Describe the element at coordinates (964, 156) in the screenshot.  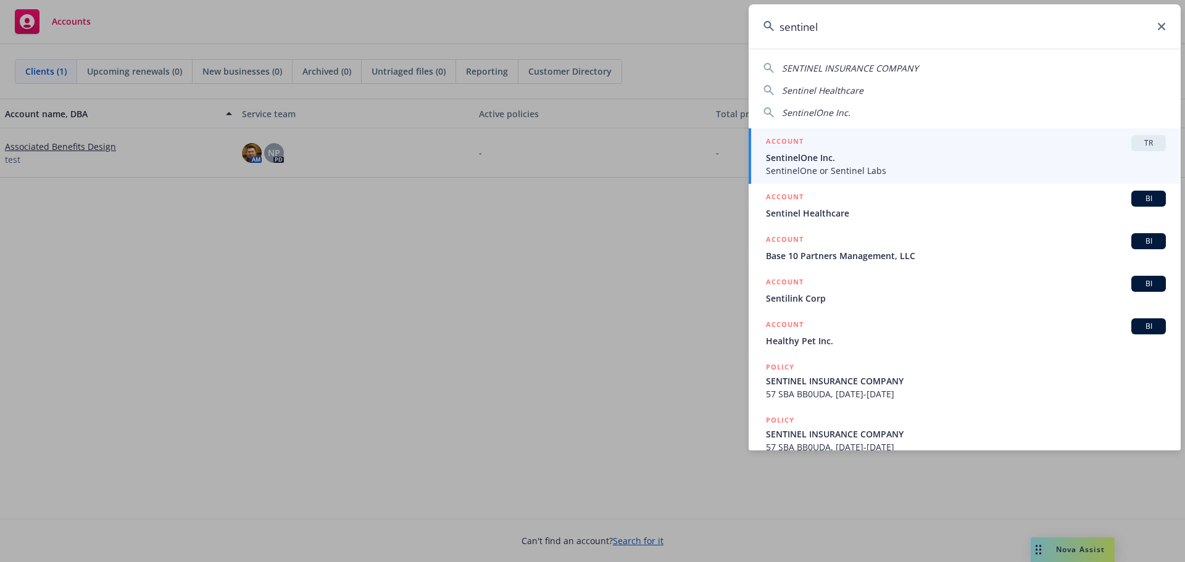
I see `a: ACCOUNTTRSentinelOne Inc.SentinelOne or Sentinel Labs` at that location.